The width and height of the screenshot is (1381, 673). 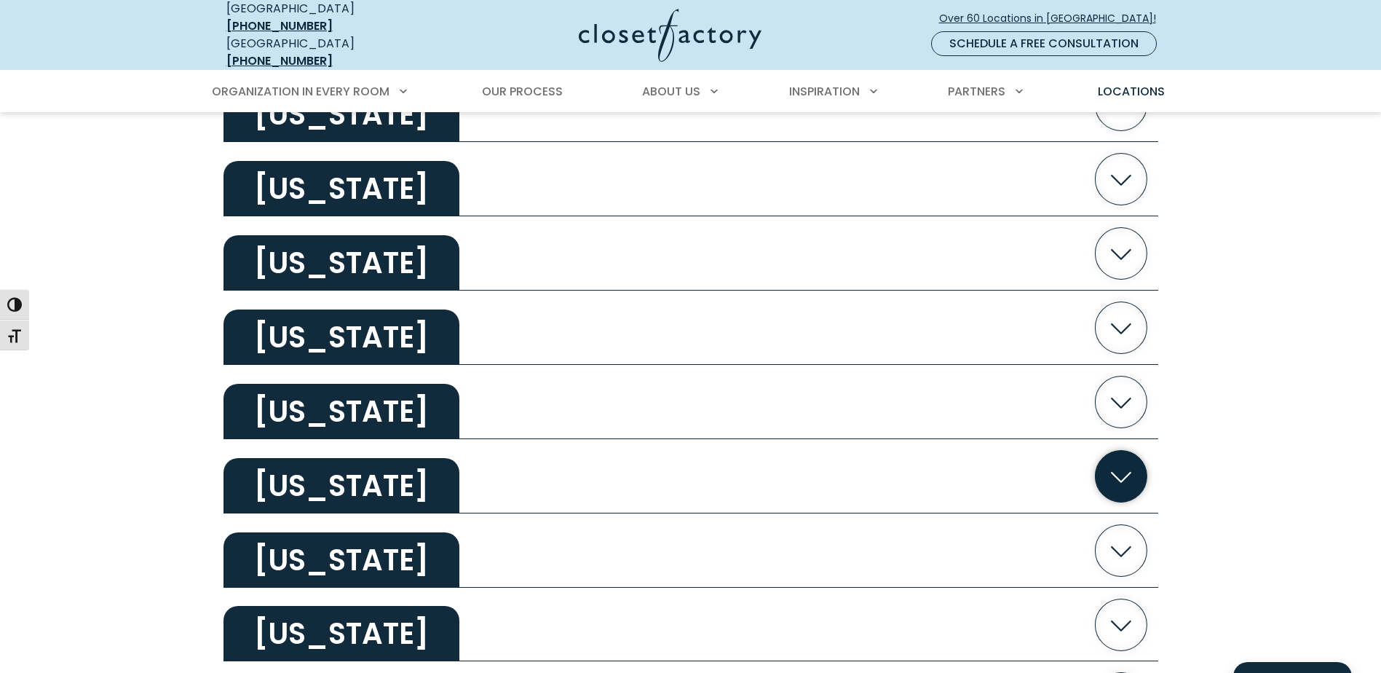 What do you see at coordinates (522, 91) in the screenshot?
I see `span: Our Process` at bounding box center [522, 91].